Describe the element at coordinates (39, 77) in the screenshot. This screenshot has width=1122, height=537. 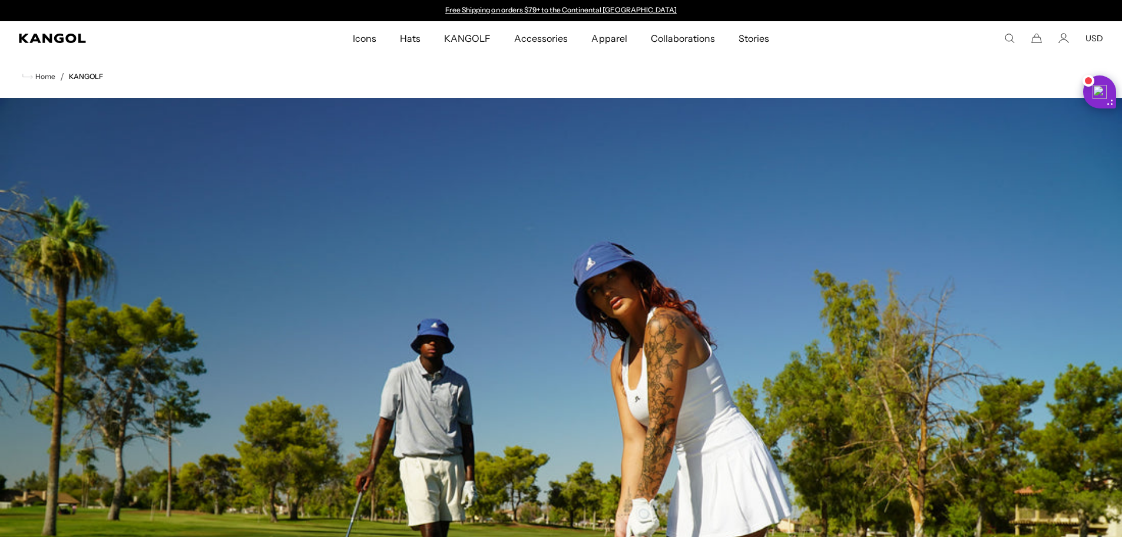
I see `a: Home` at that location.